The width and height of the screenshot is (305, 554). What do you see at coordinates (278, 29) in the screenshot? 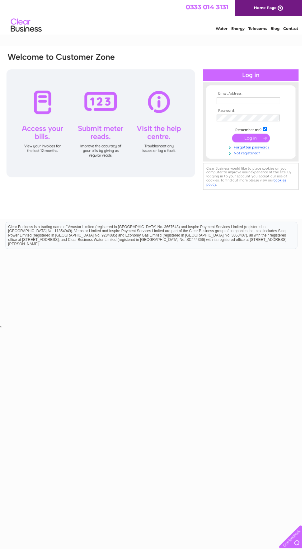
I see `a: Blog` at bounding box center [278, 29].